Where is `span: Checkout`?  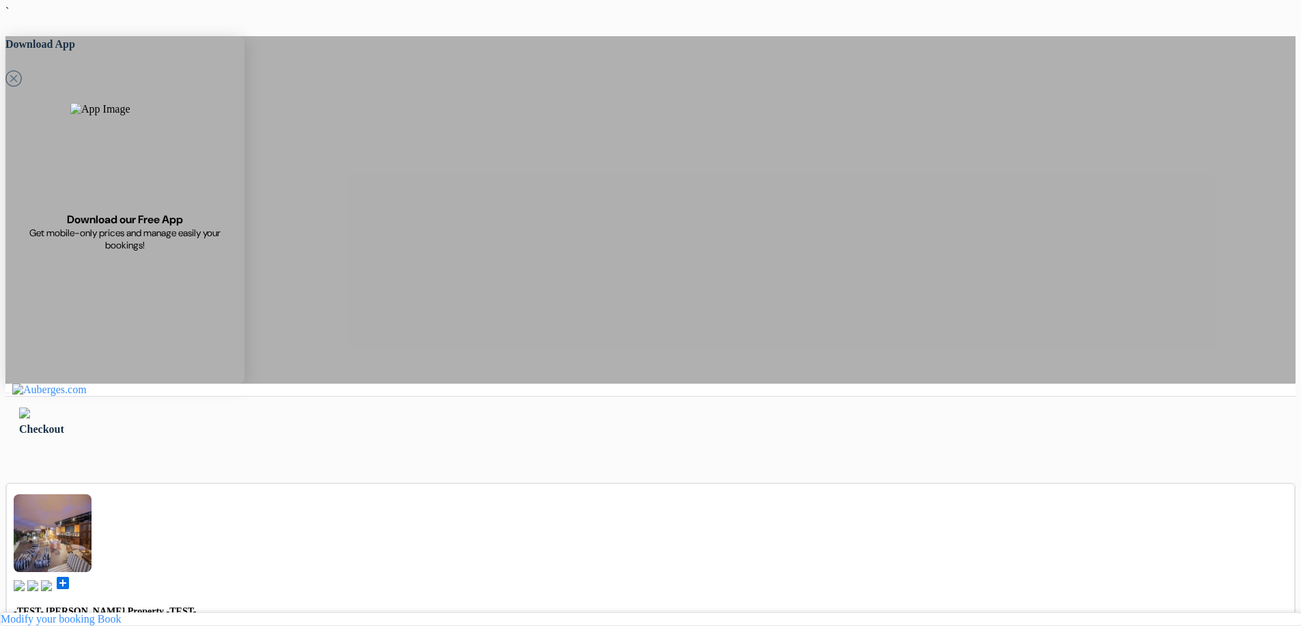 span: Checkout is located at coordinates (42, 429).